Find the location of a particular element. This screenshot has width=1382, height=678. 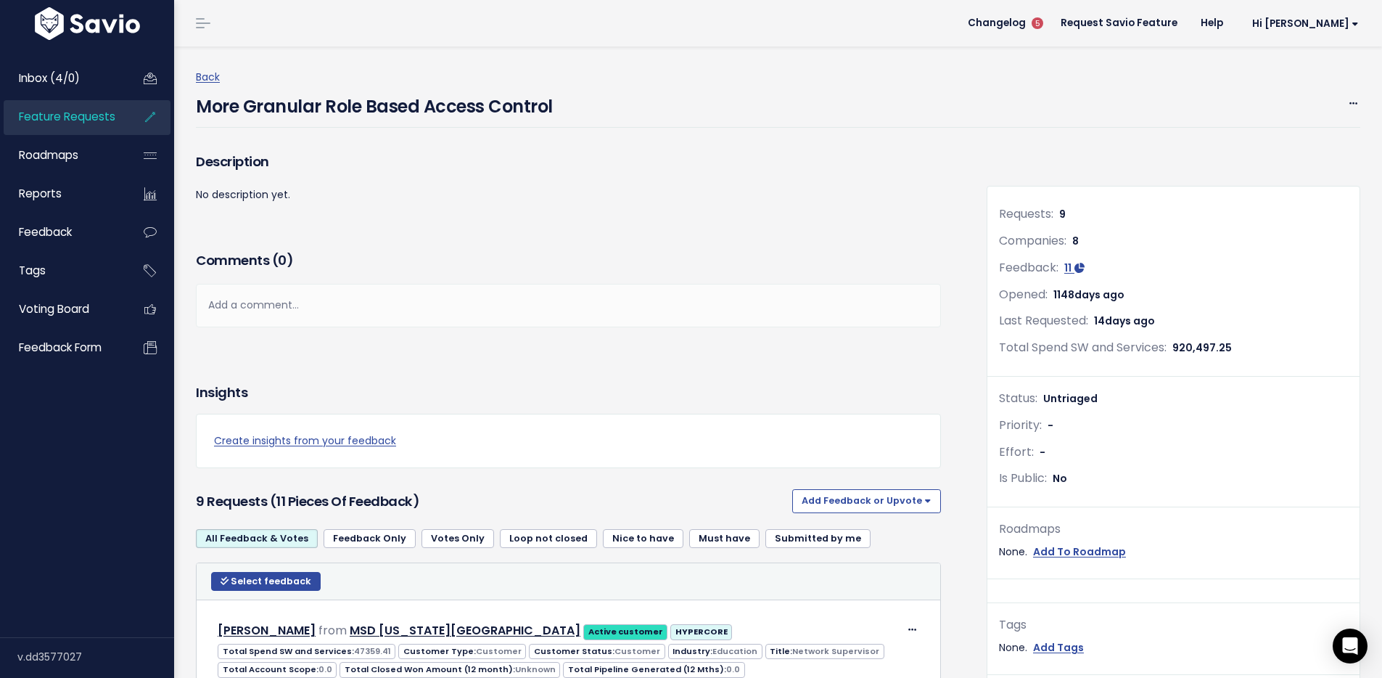

span: Opened: is located at coordinates (1023, 294).